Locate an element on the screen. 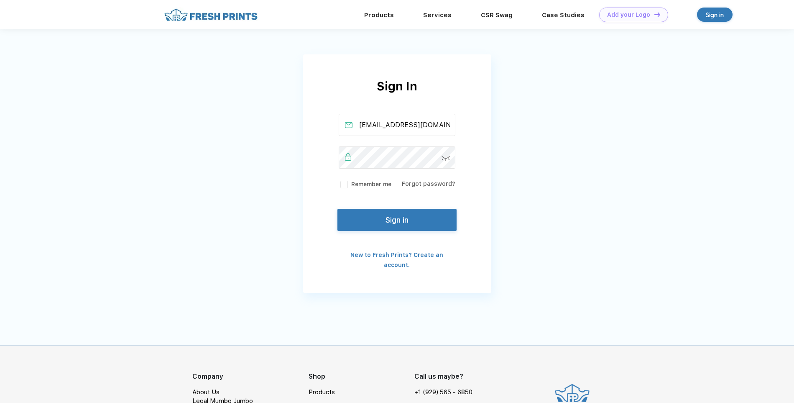  div: Sign In is located at coordinates (397, 95).